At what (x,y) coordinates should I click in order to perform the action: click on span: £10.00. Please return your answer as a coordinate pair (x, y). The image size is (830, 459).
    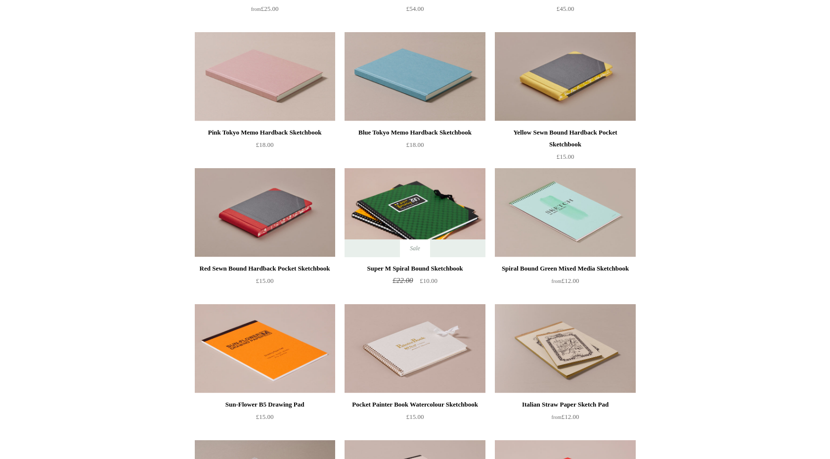
    Looking at the image, I should click on (429, 280).